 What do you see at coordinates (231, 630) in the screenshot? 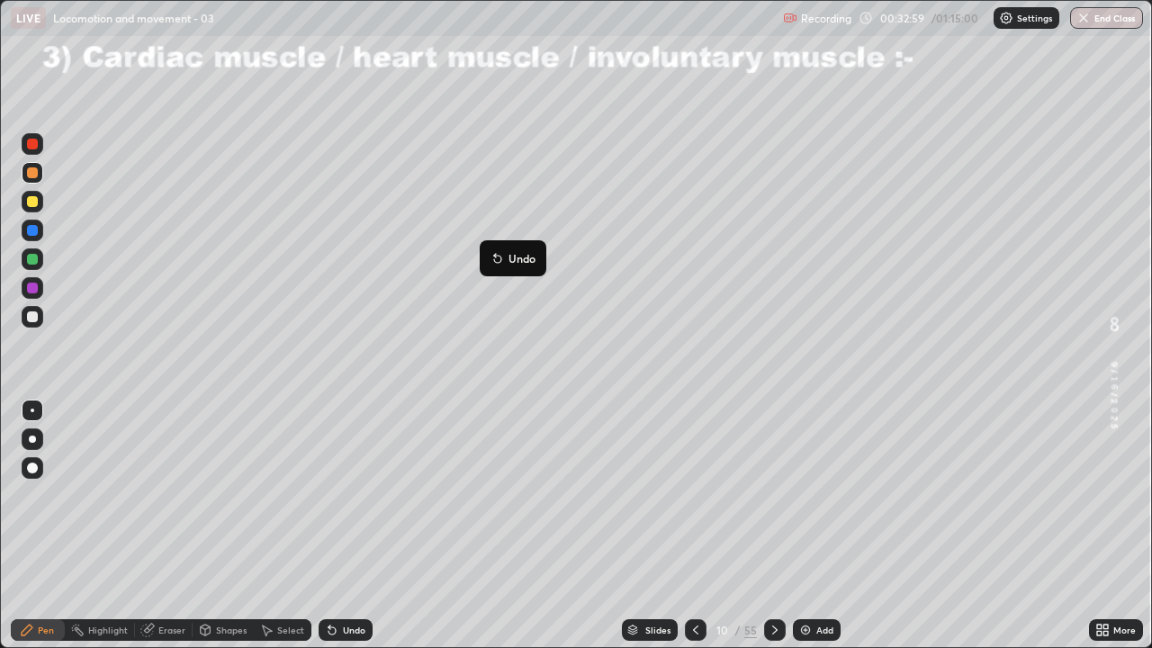
I see `div: Shapes` at bounding box center [231, 630].